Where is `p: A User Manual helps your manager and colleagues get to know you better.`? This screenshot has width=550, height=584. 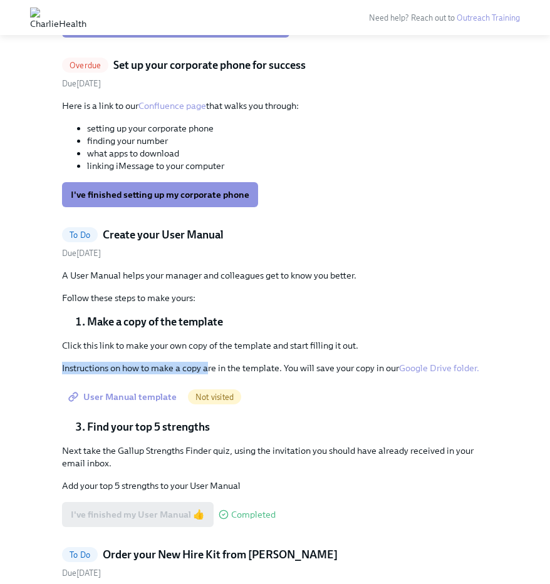 p: A User Manual helps your manager and colleagues get to know you better. is located at coordinates (275, 276).